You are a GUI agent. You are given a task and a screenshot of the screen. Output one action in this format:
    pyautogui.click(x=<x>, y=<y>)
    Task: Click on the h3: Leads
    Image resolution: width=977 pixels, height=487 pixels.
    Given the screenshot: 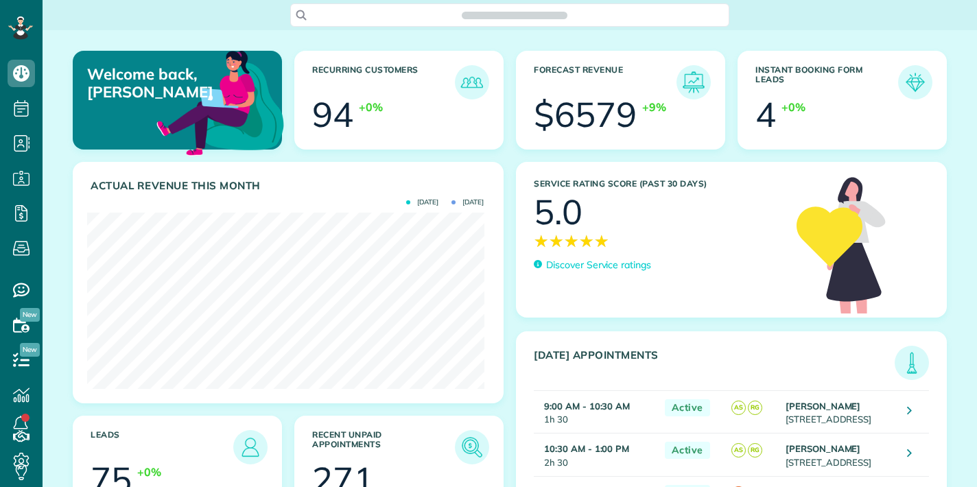 What is the action you would take?
    pyautogui.click(x=162, y=447)
    